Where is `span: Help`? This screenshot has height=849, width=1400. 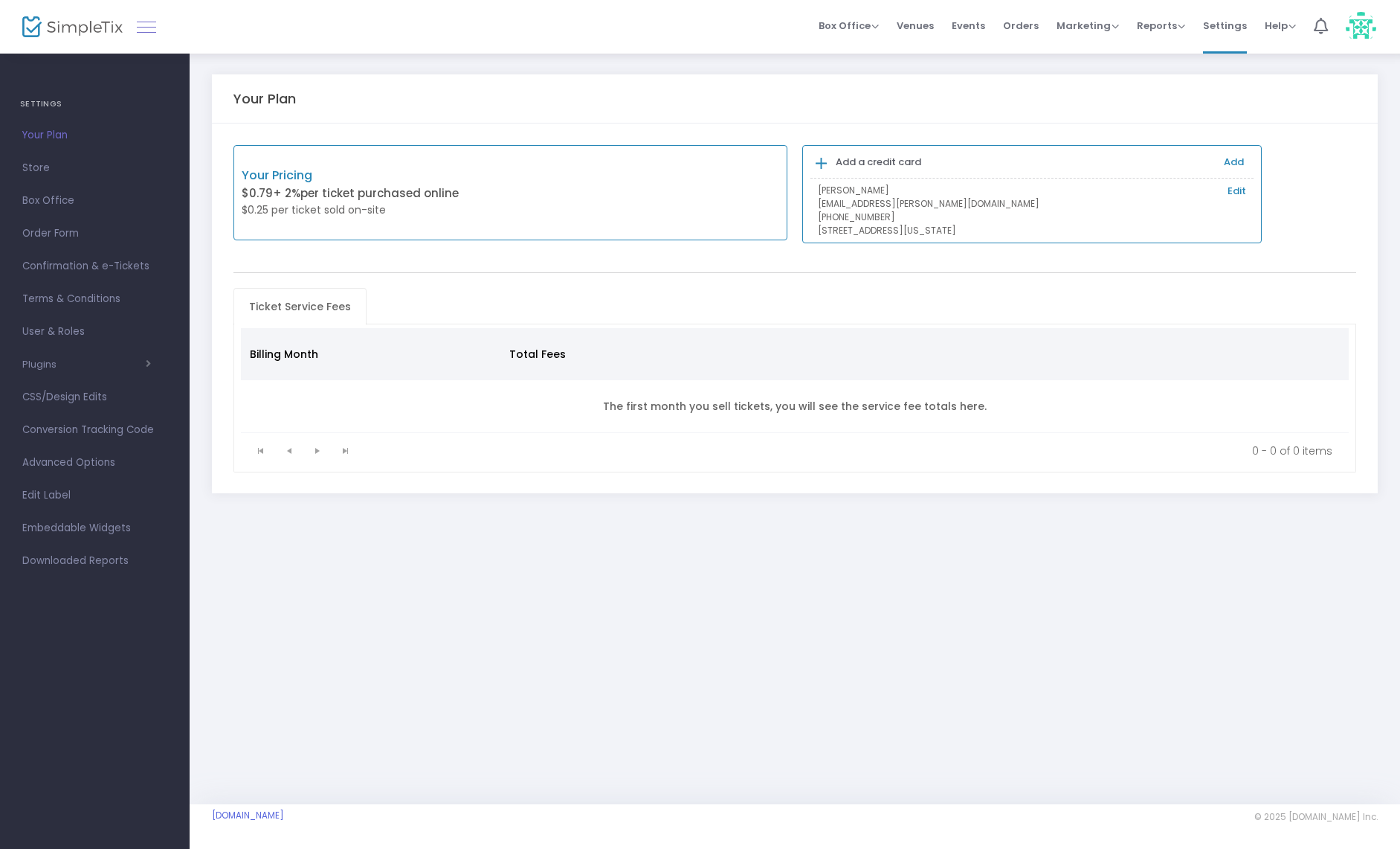
span: Help is located at coordinates (1280, 25).